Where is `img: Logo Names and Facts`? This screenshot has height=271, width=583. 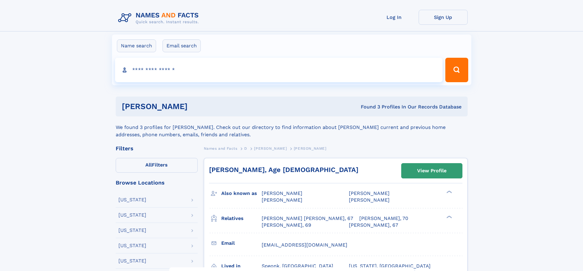 img: Logo Names and Facts is located at coordinates (160, 18).